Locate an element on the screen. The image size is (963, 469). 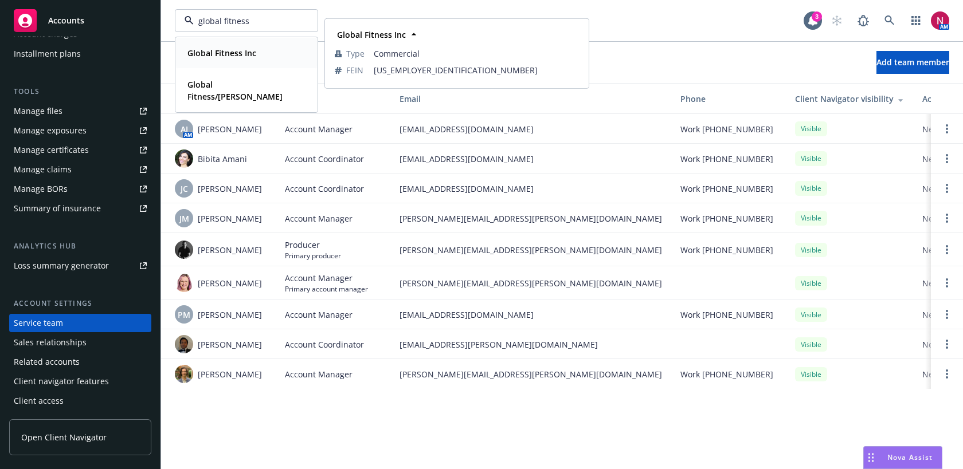
div: Manage BORs is located at coordinates (41, 189).